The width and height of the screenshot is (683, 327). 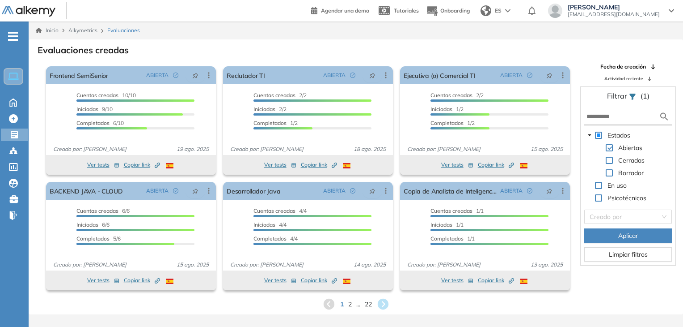 What do you see at coordinates (79, 75) in the screenshot?
I see `a: Frontend SemiSenior` at bounding box center [79, 75].